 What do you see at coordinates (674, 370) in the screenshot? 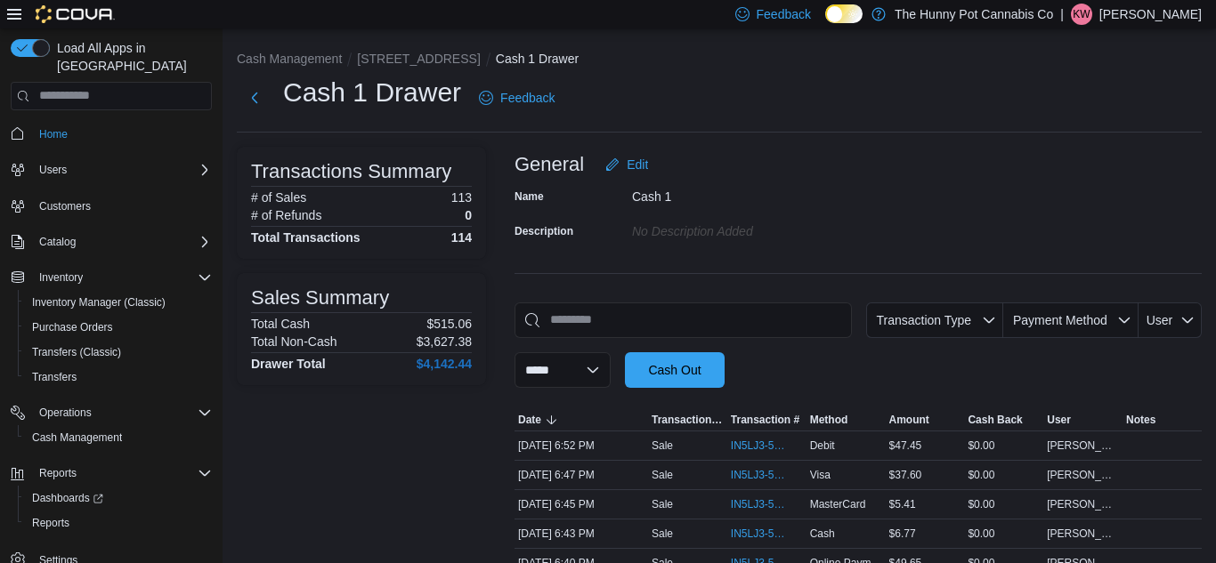
I see `span: Cash Out` at bounding box center [674, 370].